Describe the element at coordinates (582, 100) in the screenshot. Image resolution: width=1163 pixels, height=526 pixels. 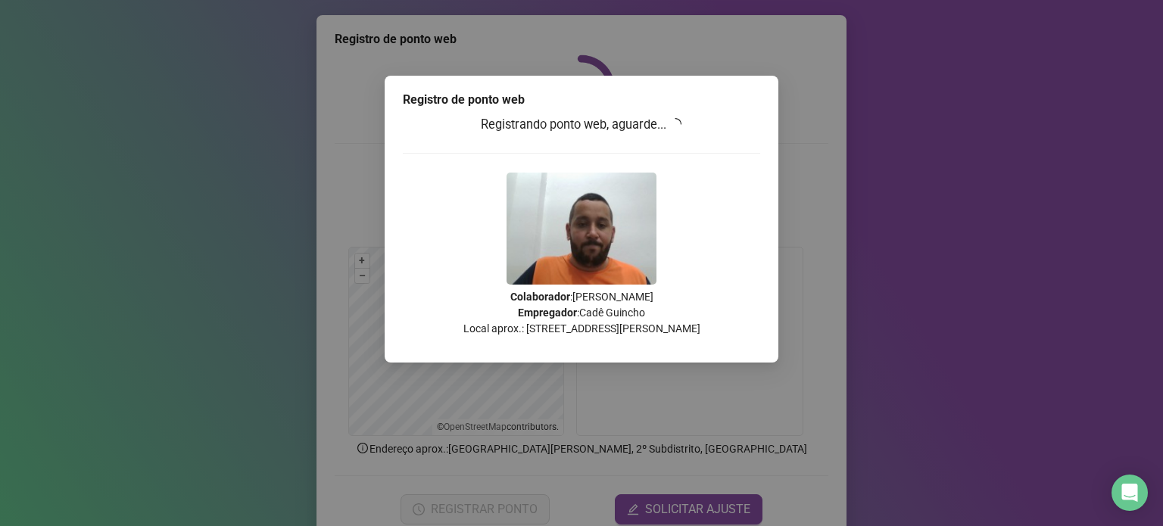
I see `div: Registro de ponto web` at that location.